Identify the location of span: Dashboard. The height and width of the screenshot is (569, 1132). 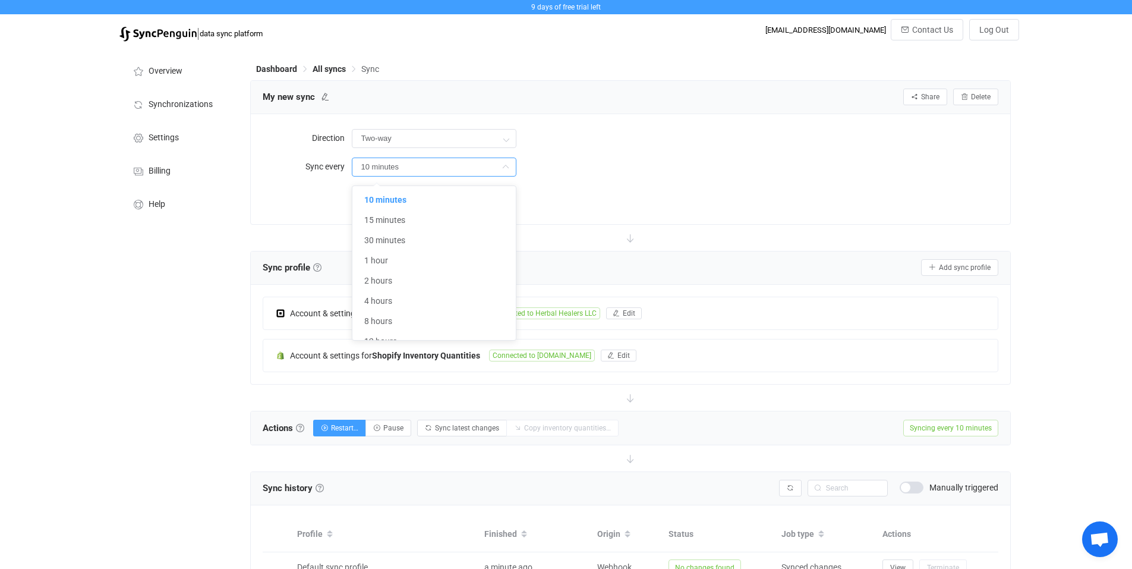
(276, 69).